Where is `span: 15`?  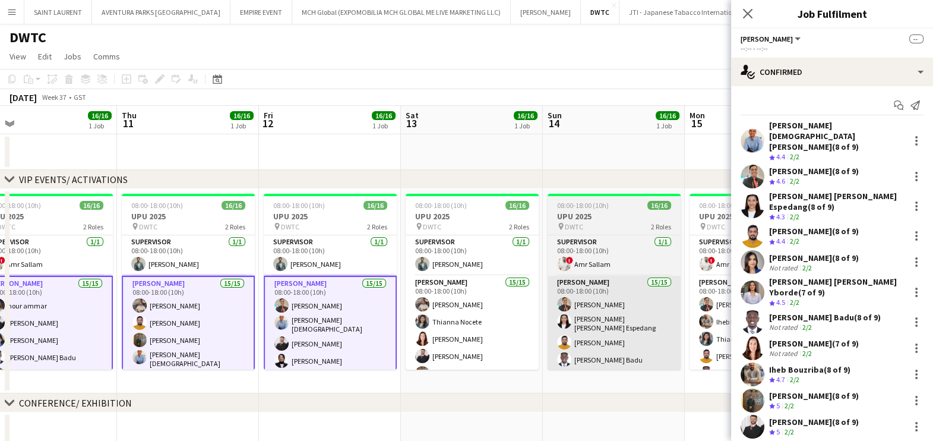
span: 15 is located at coordinates (696, 123).